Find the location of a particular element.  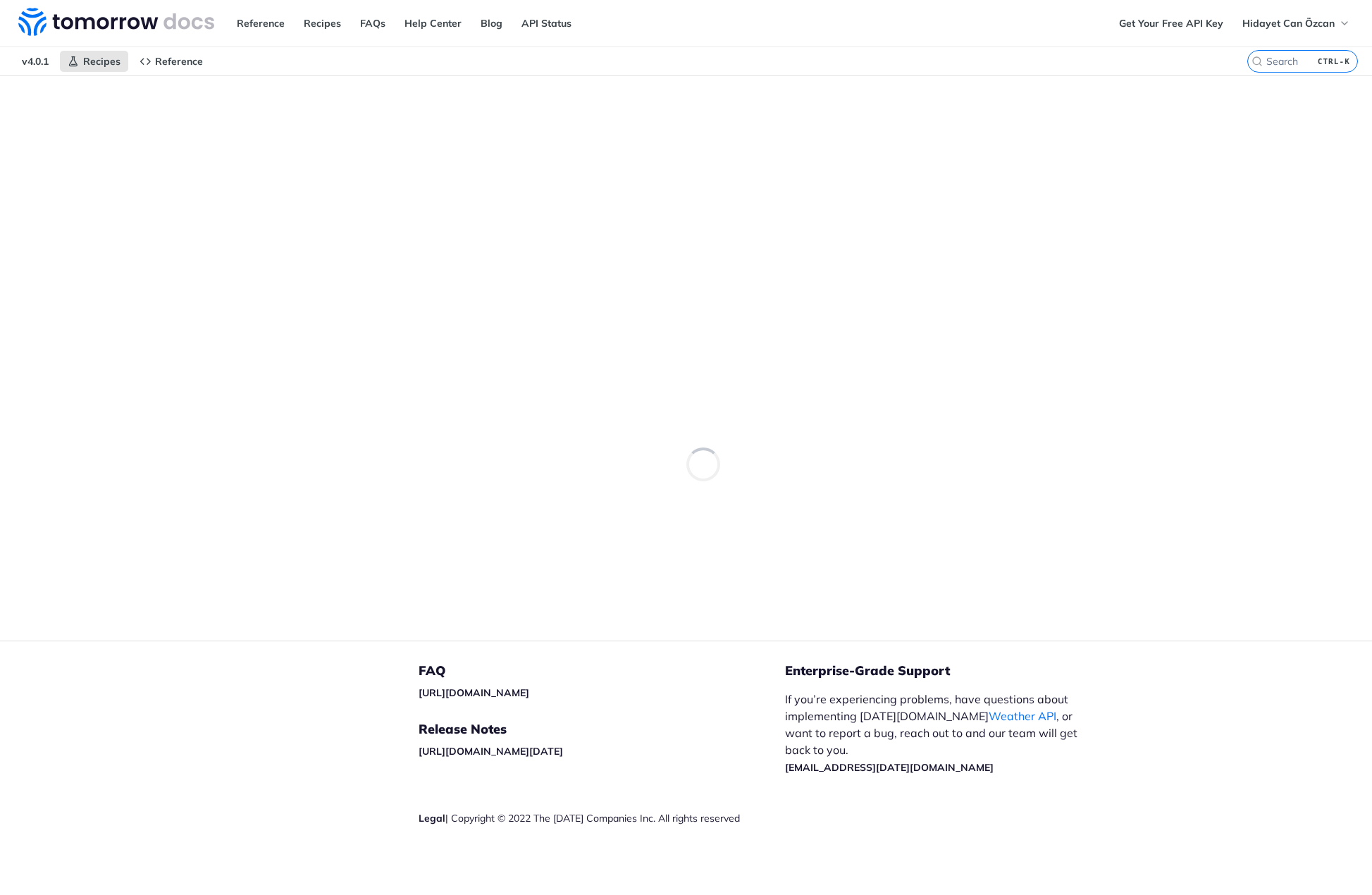

h5: Release Notes is located at coordinates (601, 729).